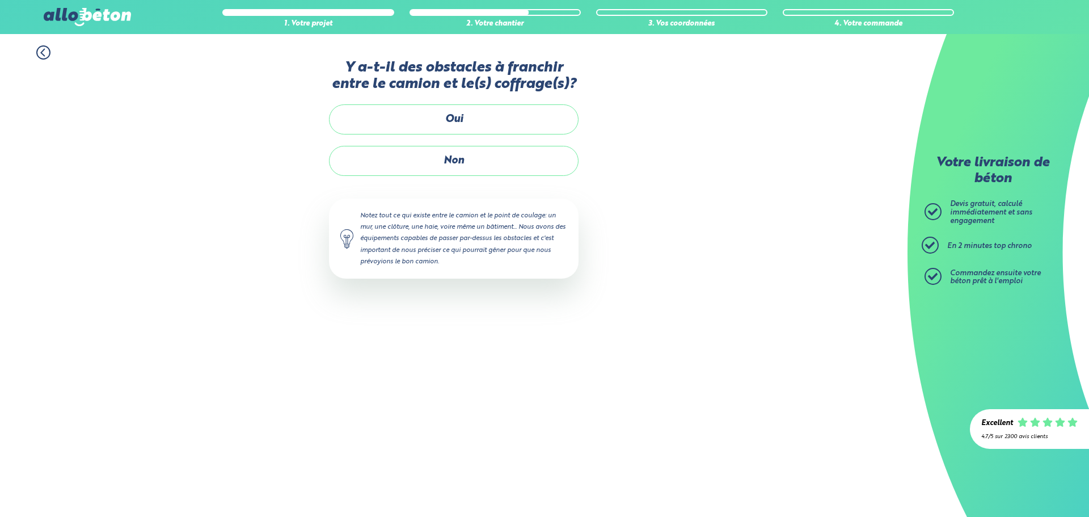 Image resolution: width=1089 pixels, height=517 pixels. I want to click on label: Y a-t-il des obstacles à franchir entre le camion et le(s) coffrage(s)?, so click(454, 76).